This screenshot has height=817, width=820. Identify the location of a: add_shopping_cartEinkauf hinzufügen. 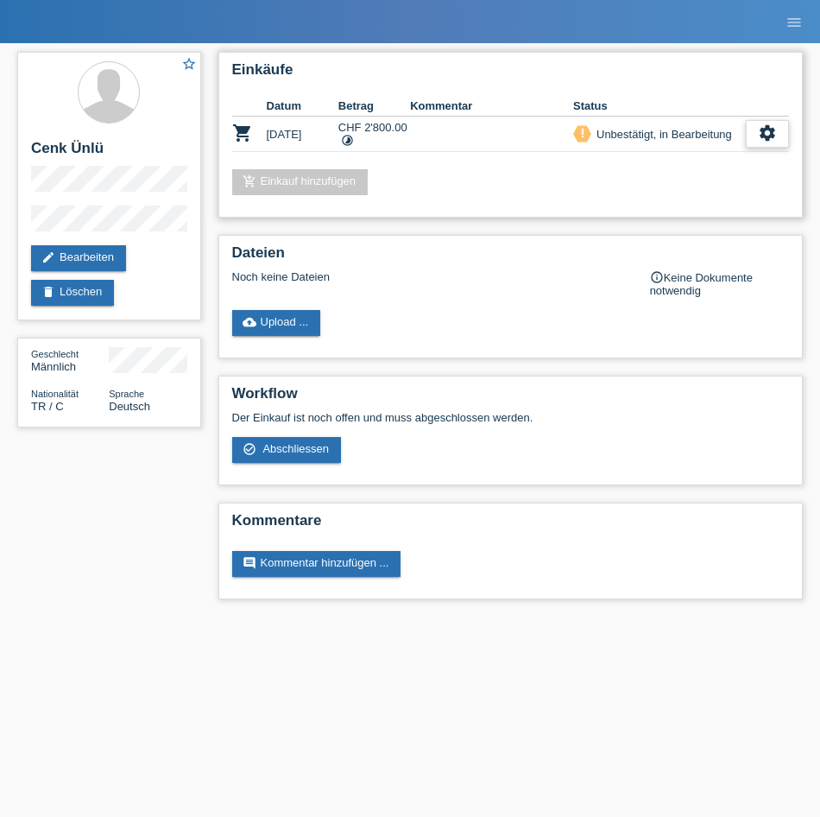
(300, 182).